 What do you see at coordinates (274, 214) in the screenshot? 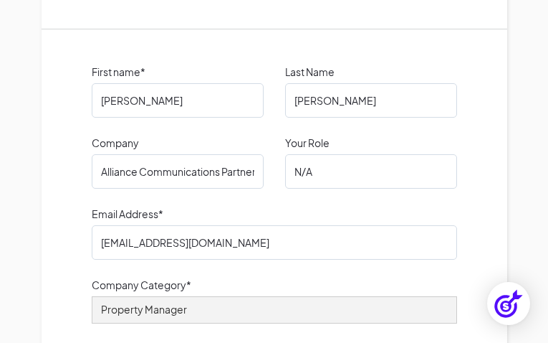
I see `label: Email Address*` at bounding box center [274, 214].